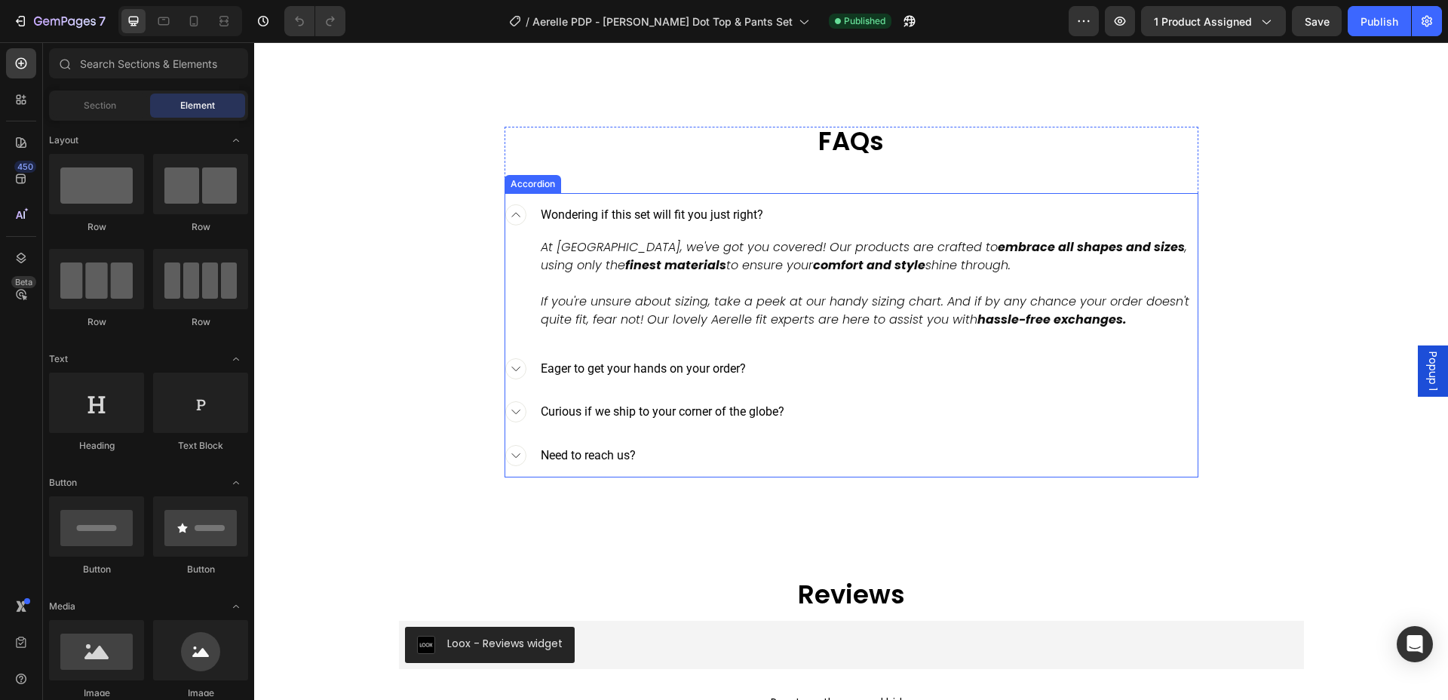 The image size is (1448, 700). Describe the element at coordinates (23, 282) in the screenshot. I see `div: Beta` at that location.